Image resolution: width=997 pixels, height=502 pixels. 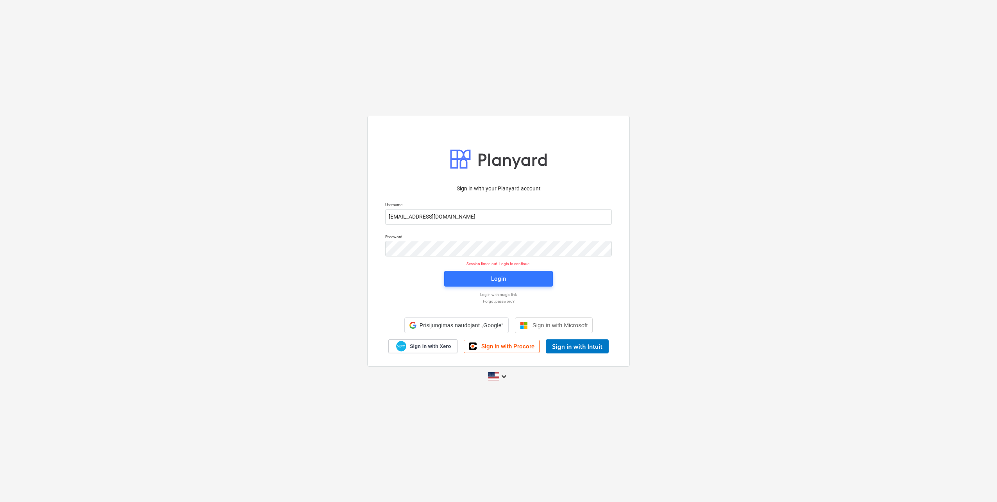 What do you see at coordinates (499, 217) in the screenshot?
I see `input: Username` at bounding box center [499, 217].